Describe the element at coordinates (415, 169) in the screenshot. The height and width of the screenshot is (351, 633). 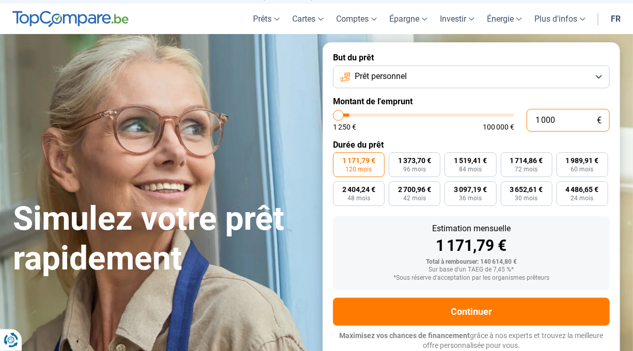
I see `span: 96 mois` at that location.